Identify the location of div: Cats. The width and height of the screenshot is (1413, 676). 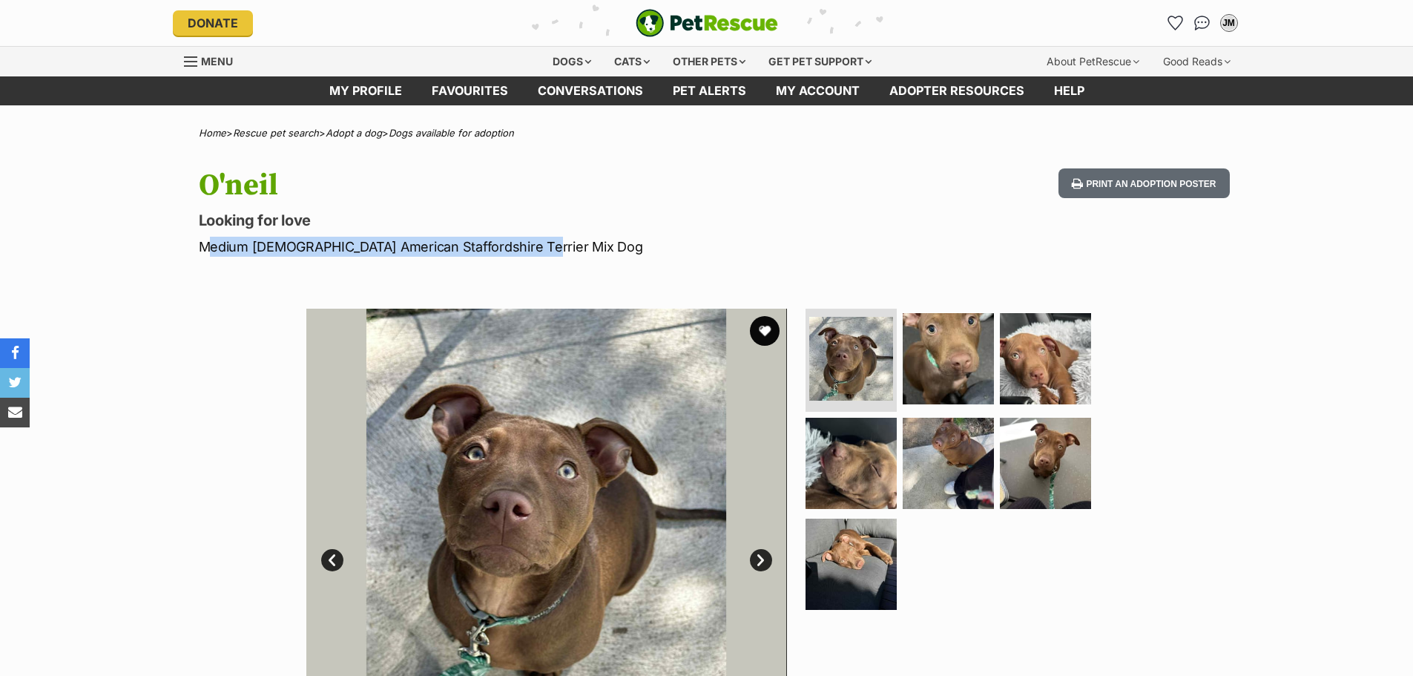
(632, 62).